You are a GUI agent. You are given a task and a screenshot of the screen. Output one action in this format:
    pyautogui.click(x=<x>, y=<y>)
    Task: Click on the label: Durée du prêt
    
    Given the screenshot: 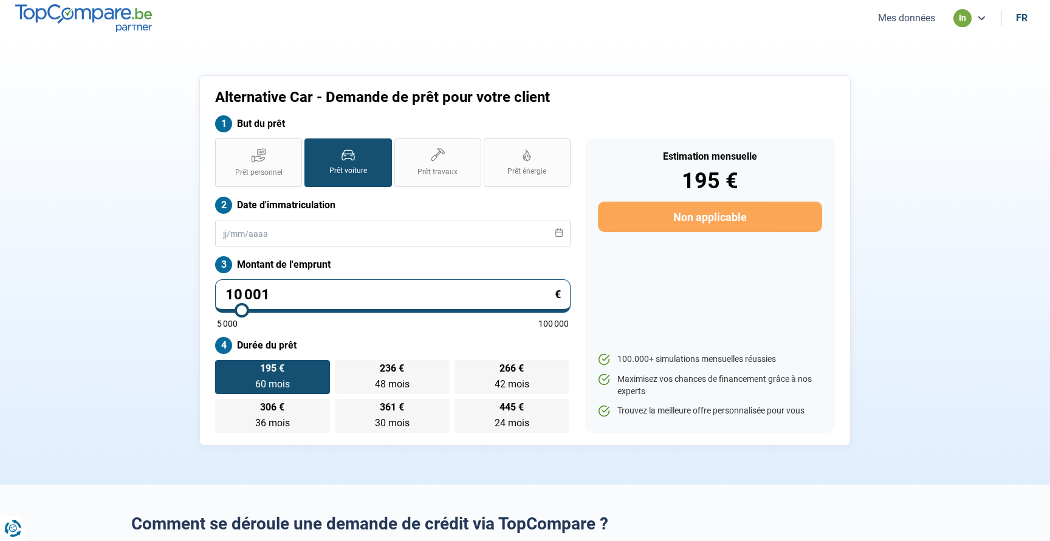 What is the action you would take?
    pyautogui.click(x=392, y=346)
    